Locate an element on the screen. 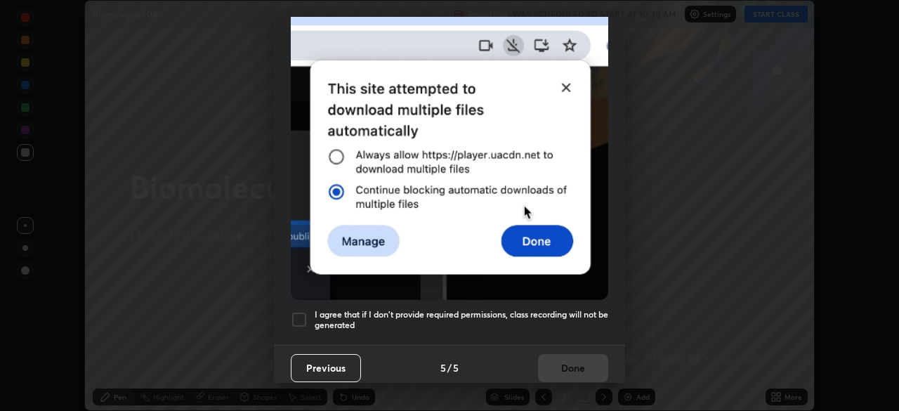 The height and width of the screenshot is (411, 899). button: Previous is located at coordinates (326, 368).